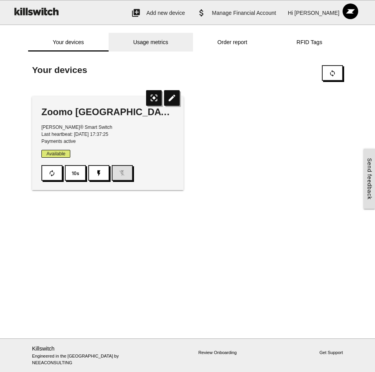 The width and height of the screenshot is (375, 372). What do you see at coordinates (172, 98) in the screenshot?
I see `i: edit` at bounding box center [172, 98].